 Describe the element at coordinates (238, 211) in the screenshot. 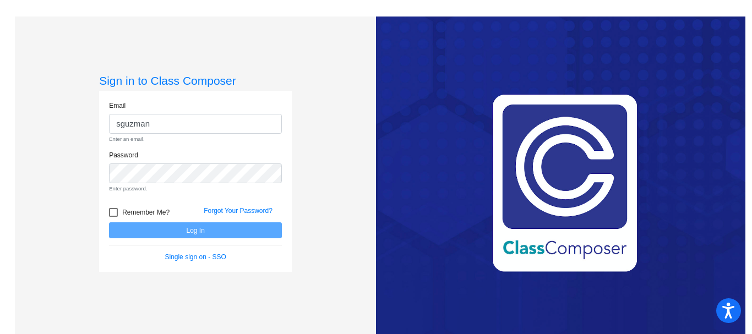

I see `a: Forgot Your Password?` at that location.